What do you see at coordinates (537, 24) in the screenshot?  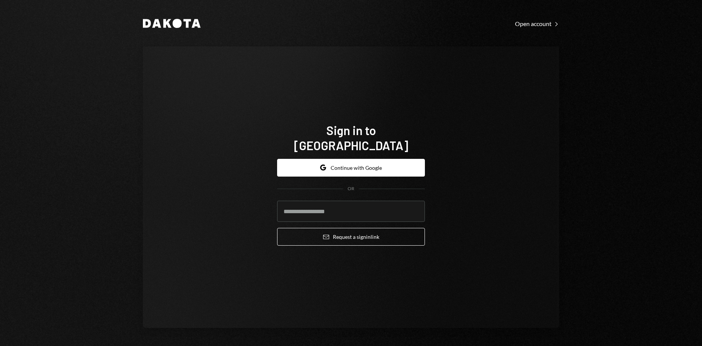 I see `div: Open account` at bounding box center [537, 24].